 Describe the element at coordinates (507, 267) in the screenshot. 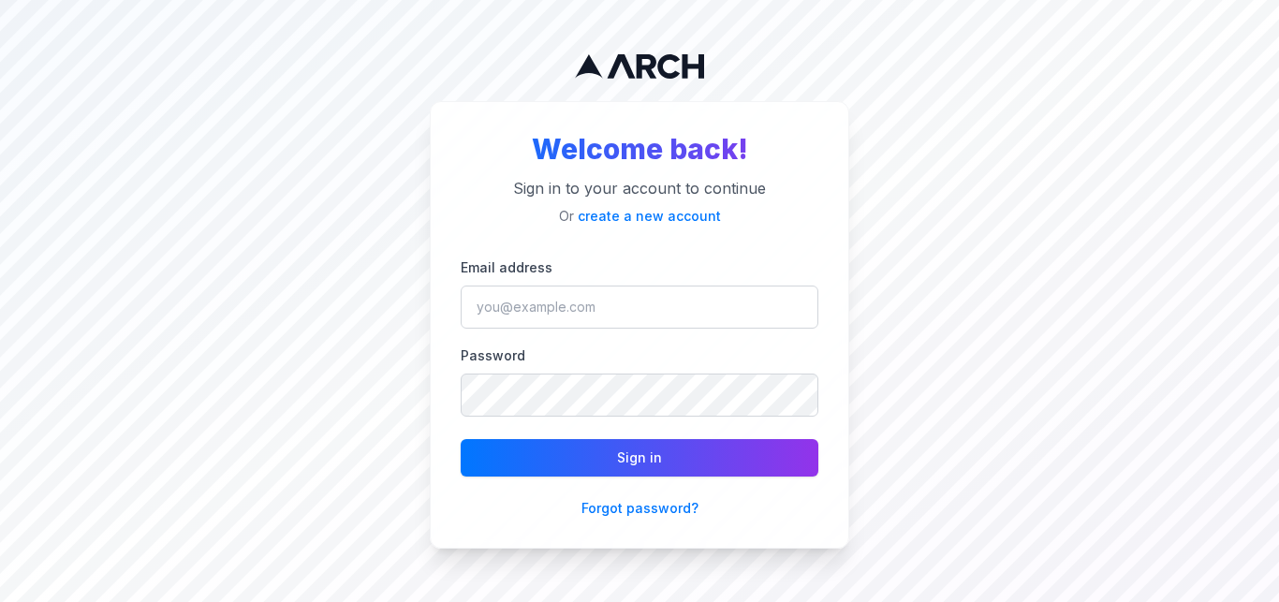

I see `label: Email address` at that location.